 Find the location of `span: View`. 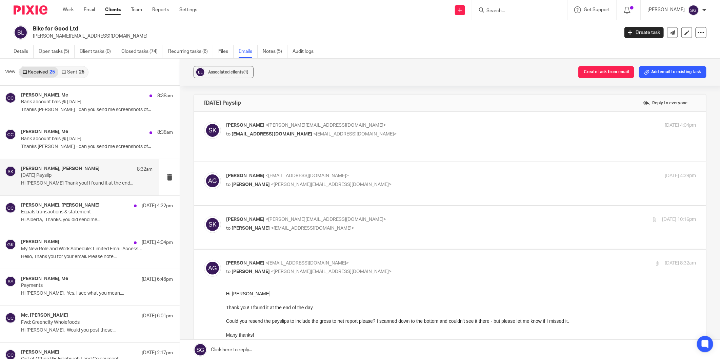

span: View is located at coordinates (10, 72).